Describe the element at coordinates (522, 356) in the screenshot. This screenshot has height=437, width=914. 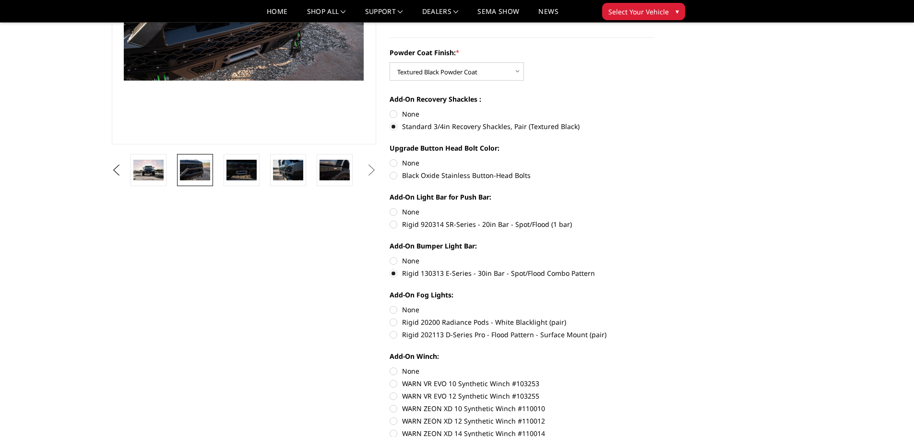
I see `label: Add-On Winch:` at that location.